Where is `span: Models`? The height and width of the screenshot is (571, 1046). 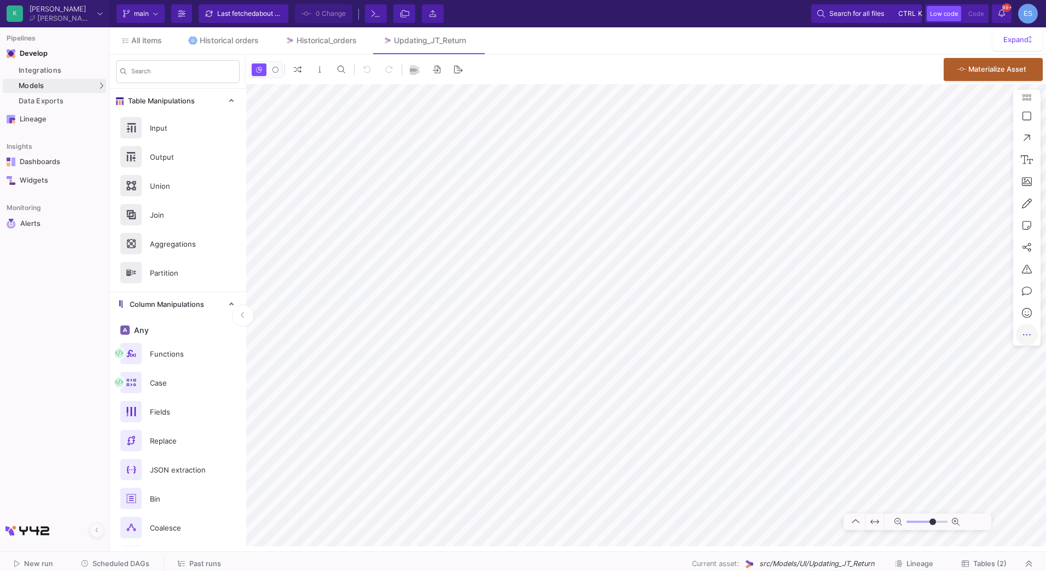 span: Models is located at coordinates (31, 86).